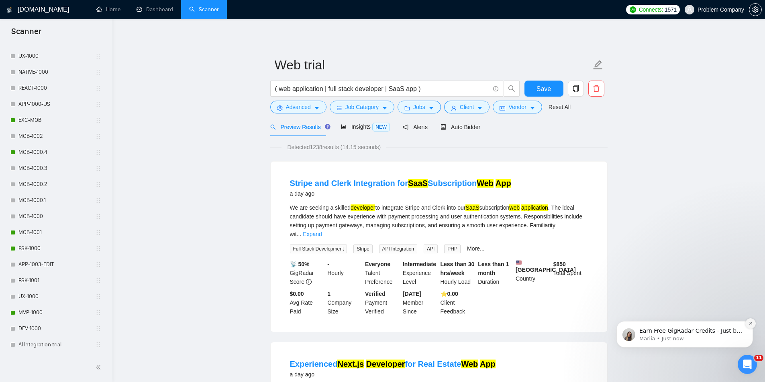 Image resolution: width=765 pixels, height=382 pixels. I want to click on span: double-left, so click(100, 368).